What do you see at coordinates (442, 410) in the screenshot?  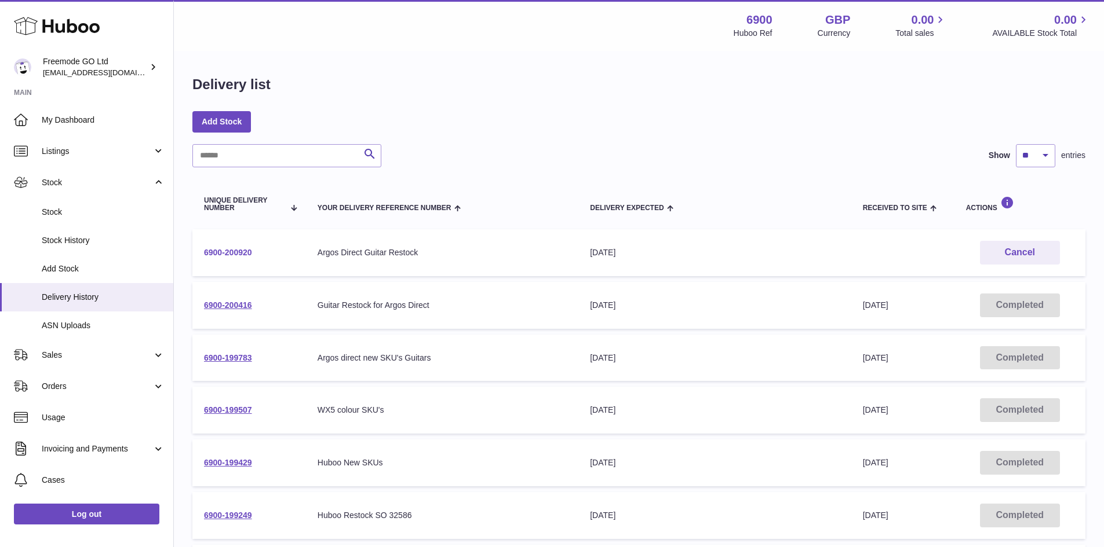 I see `div: WX5 colour SKU's` at bounding box center [442, 410].